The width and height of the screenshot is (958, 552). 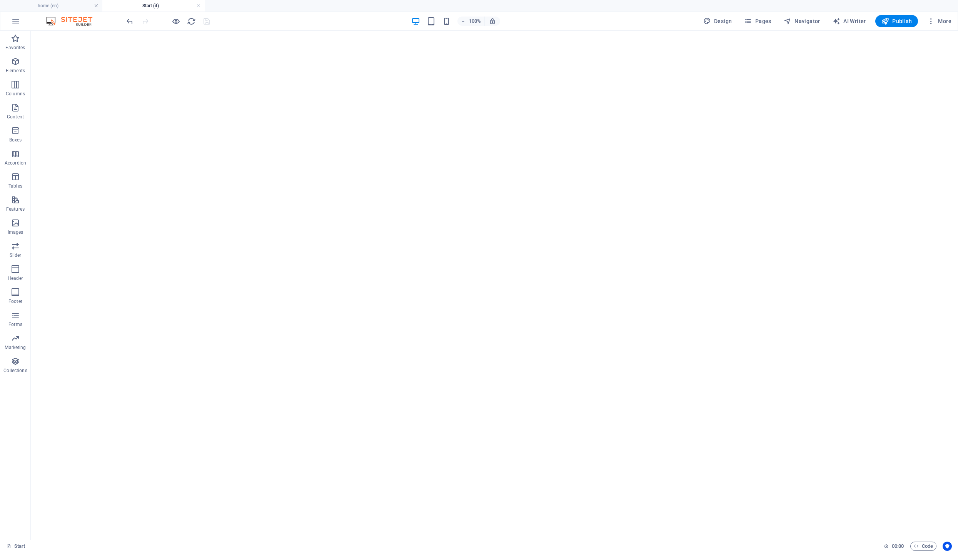 What do you see at coordinates (191, 21) in the screenshot?
I see `button: reload` at bounding box center [191, 21].